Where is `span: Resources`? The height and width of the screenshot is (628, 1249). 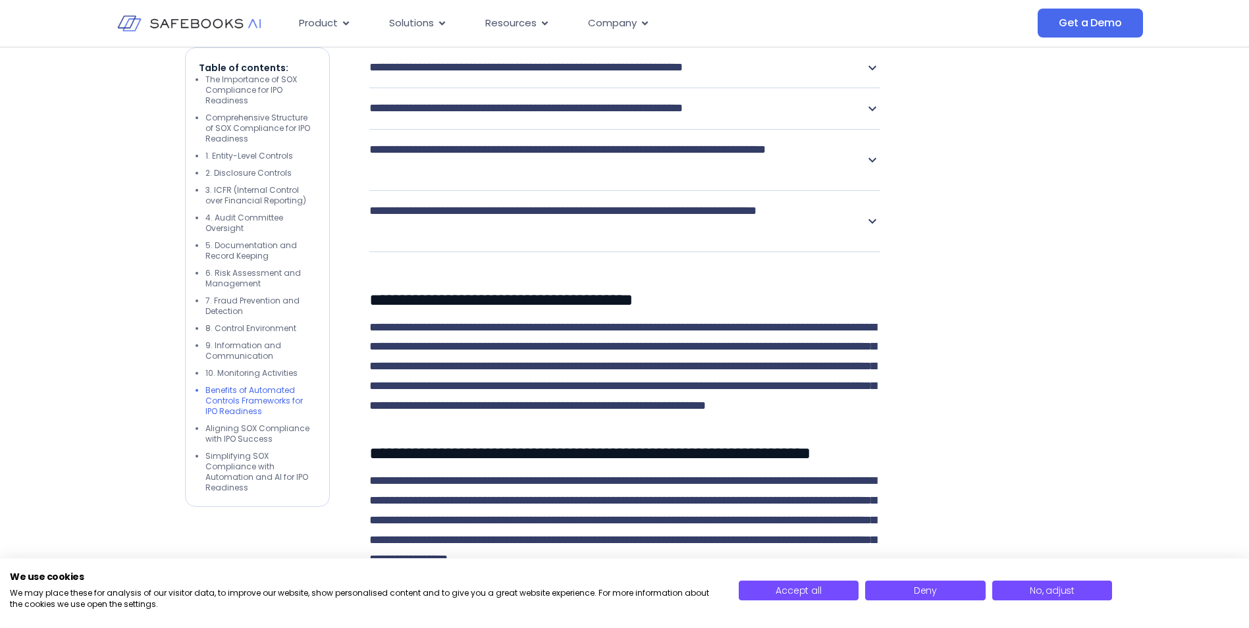
span: Resources is located at coordinates (511, 23).